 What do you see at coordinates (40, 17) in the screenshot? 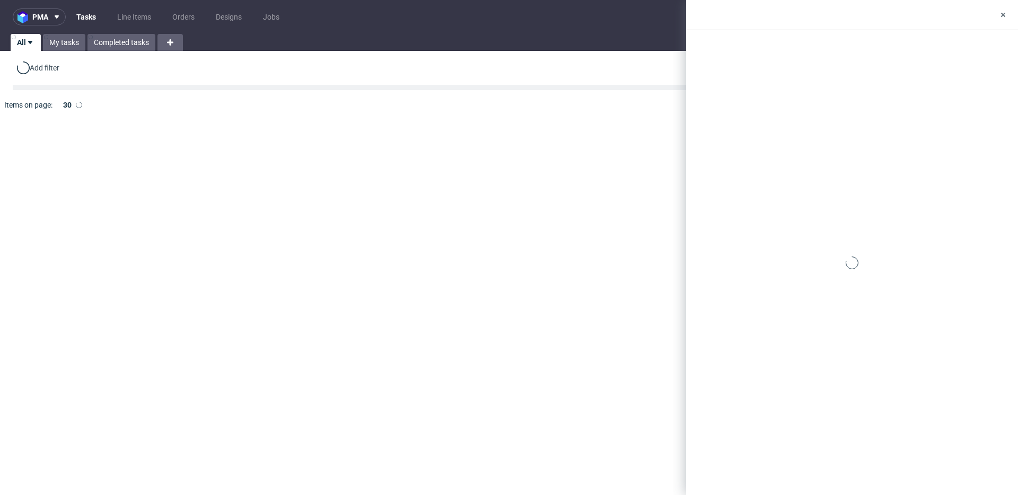
I see `span: pma` at bounding box center [40, 17].